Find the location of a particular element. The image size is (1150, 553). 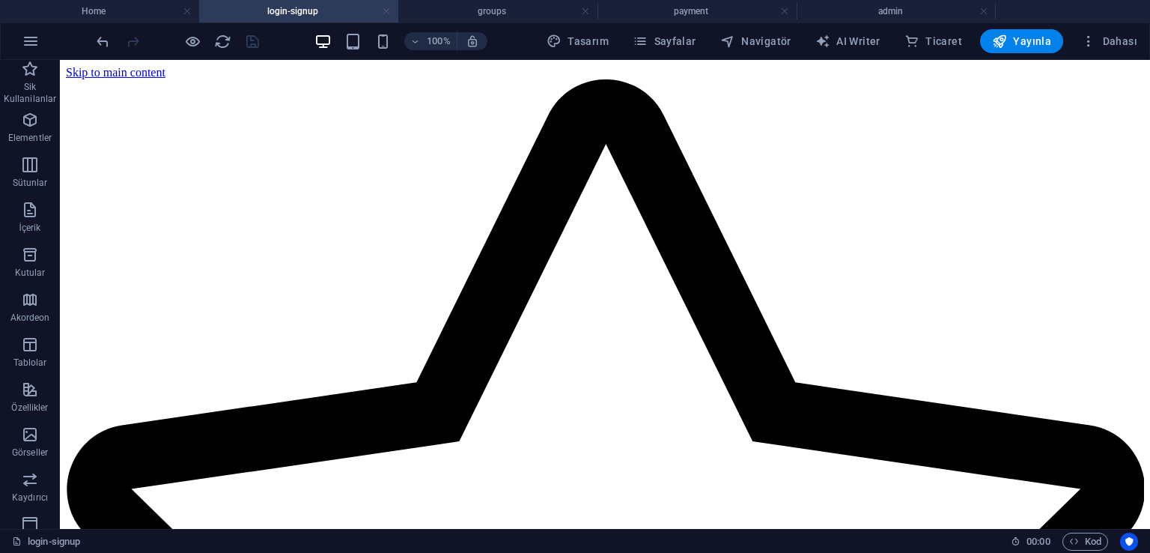

button: AI Writer is located at coordinates (848, 41).